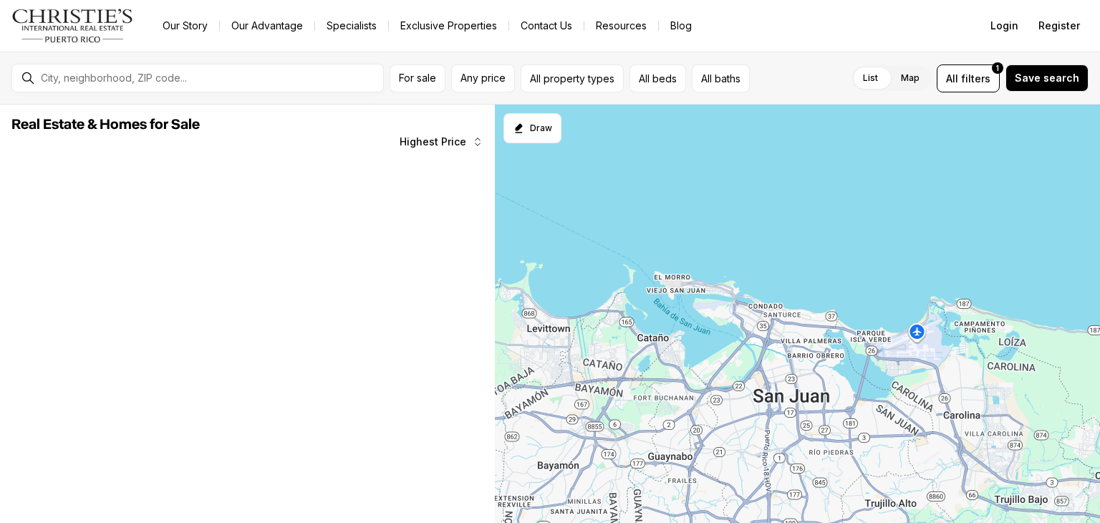 The width and height of the screenshot is (1100, 523). What do you see at coordinates (870, 78) in the screenshot?
I see `label: List` at bounding box center [870, 78].